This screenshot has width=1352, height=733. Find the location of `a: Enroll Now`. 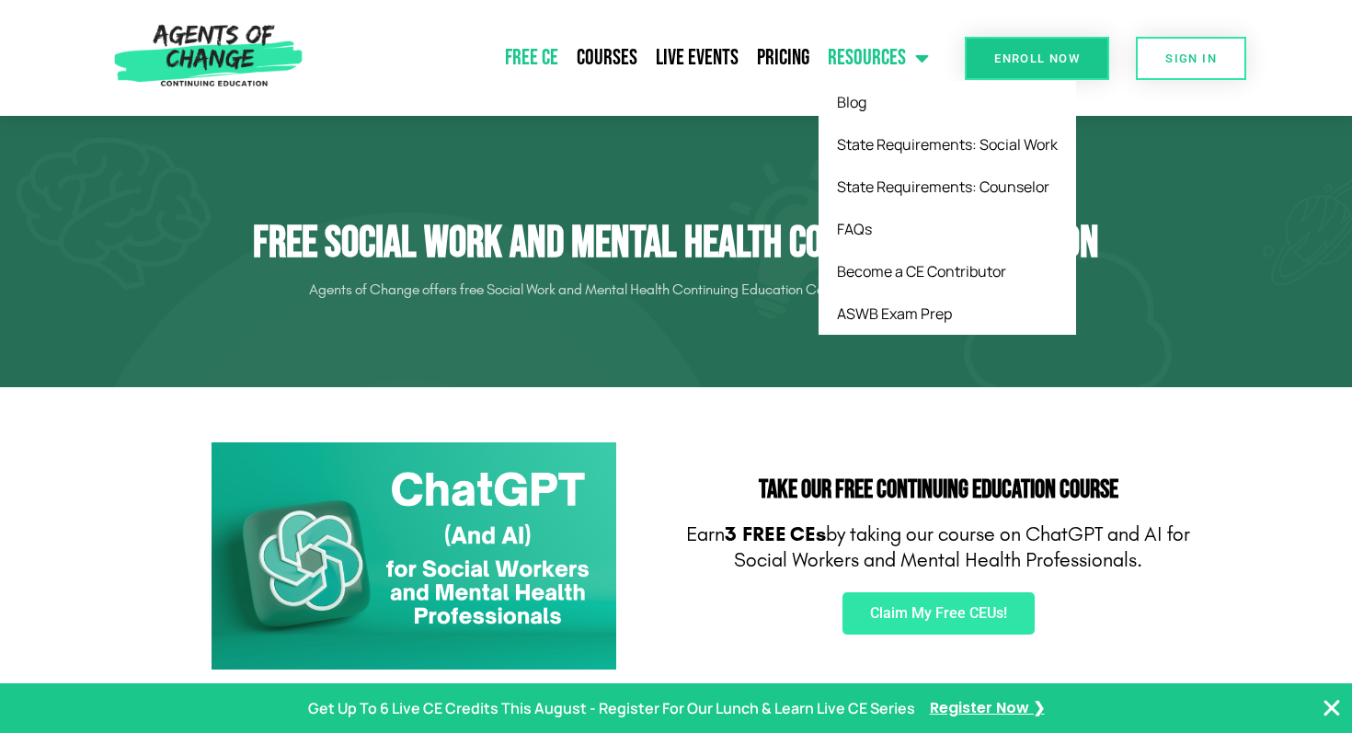

a: Enroll Now is located at coordinates (1037, 58).